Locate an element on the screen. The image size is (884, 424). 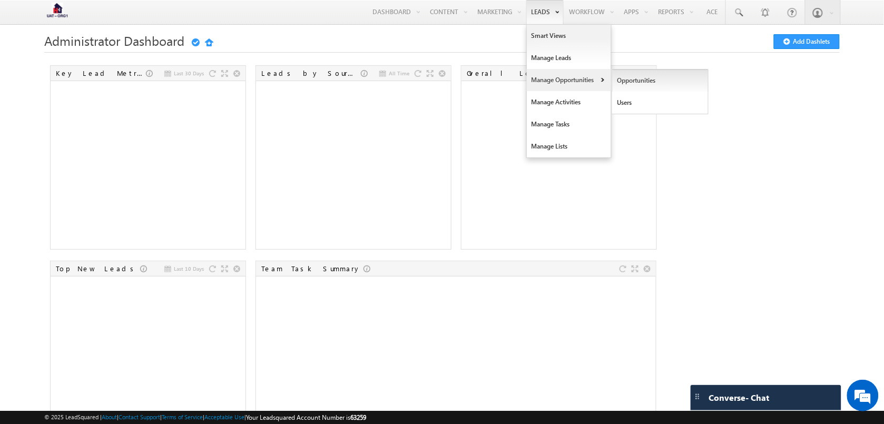
a: Manage Opportunities is located at coordinates (569, 80).